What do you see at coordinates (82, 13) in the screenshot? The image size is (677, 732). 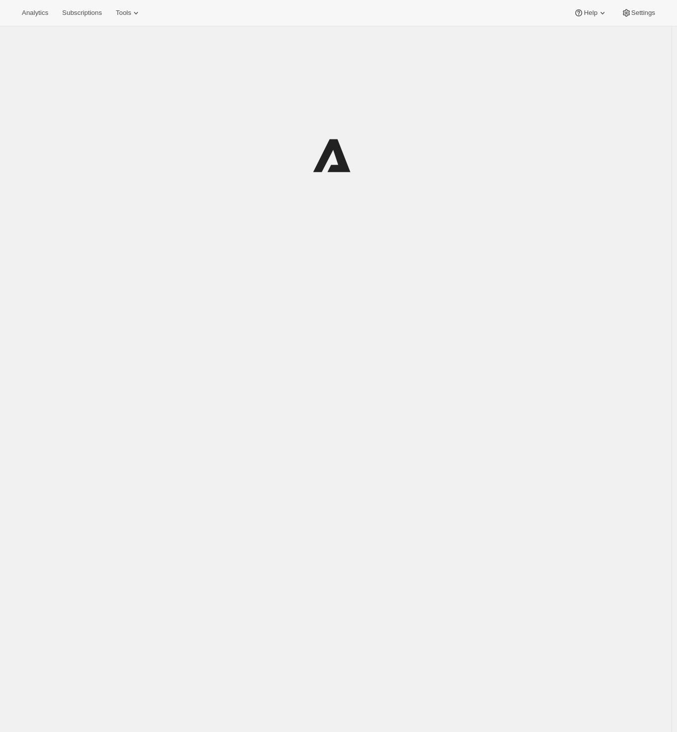 I see `span: Subscriptions` at bounding box center [82, 13].